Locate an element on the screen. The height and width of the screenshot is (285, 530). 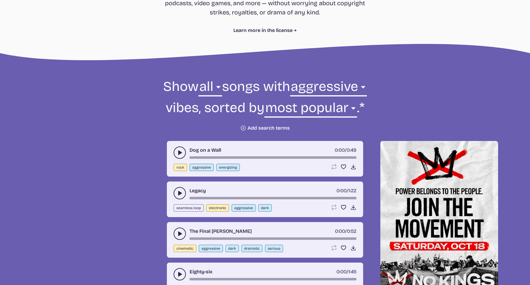
button: Add search terms is located at coordinates (265, 128).